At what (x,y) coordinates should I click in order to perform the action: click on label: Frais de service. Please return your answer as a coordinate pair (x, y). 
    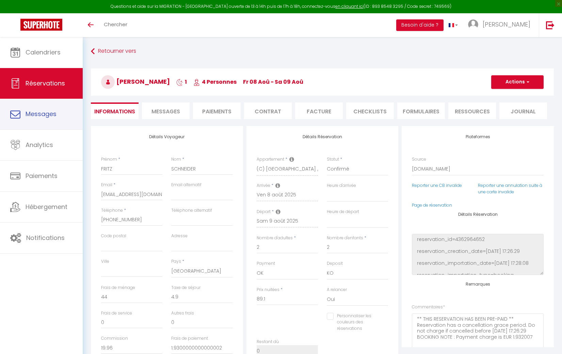
    Looking at the image, I should click on (117, 313).